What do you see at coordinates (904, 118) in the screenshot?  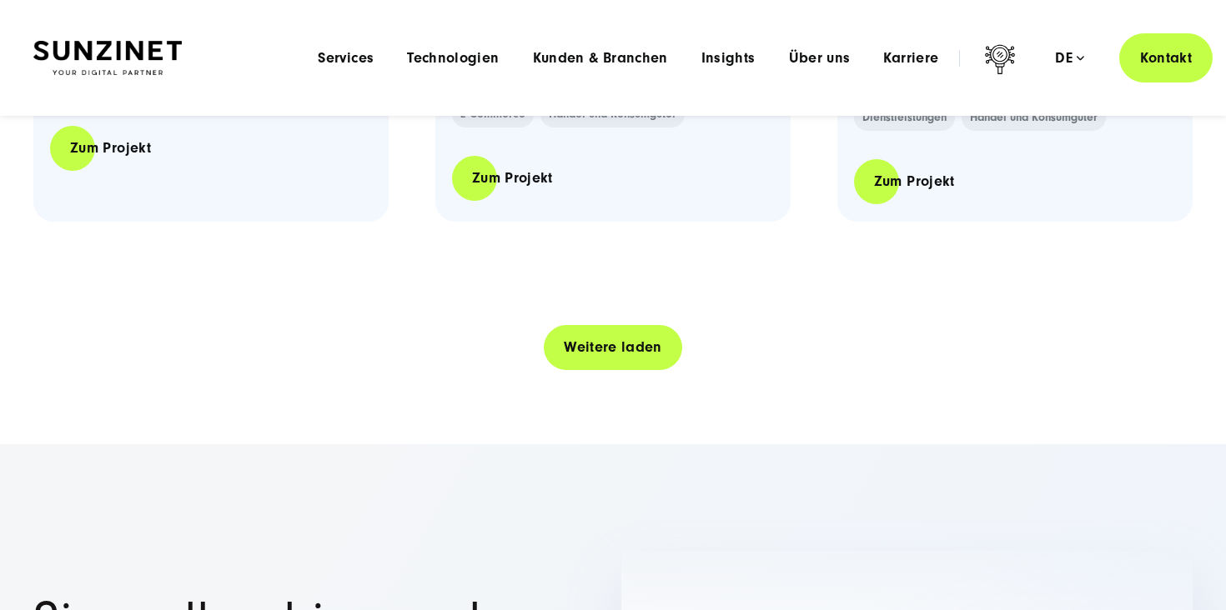 I see `a: Dienstleistungen` at bounding box center [904, 118].